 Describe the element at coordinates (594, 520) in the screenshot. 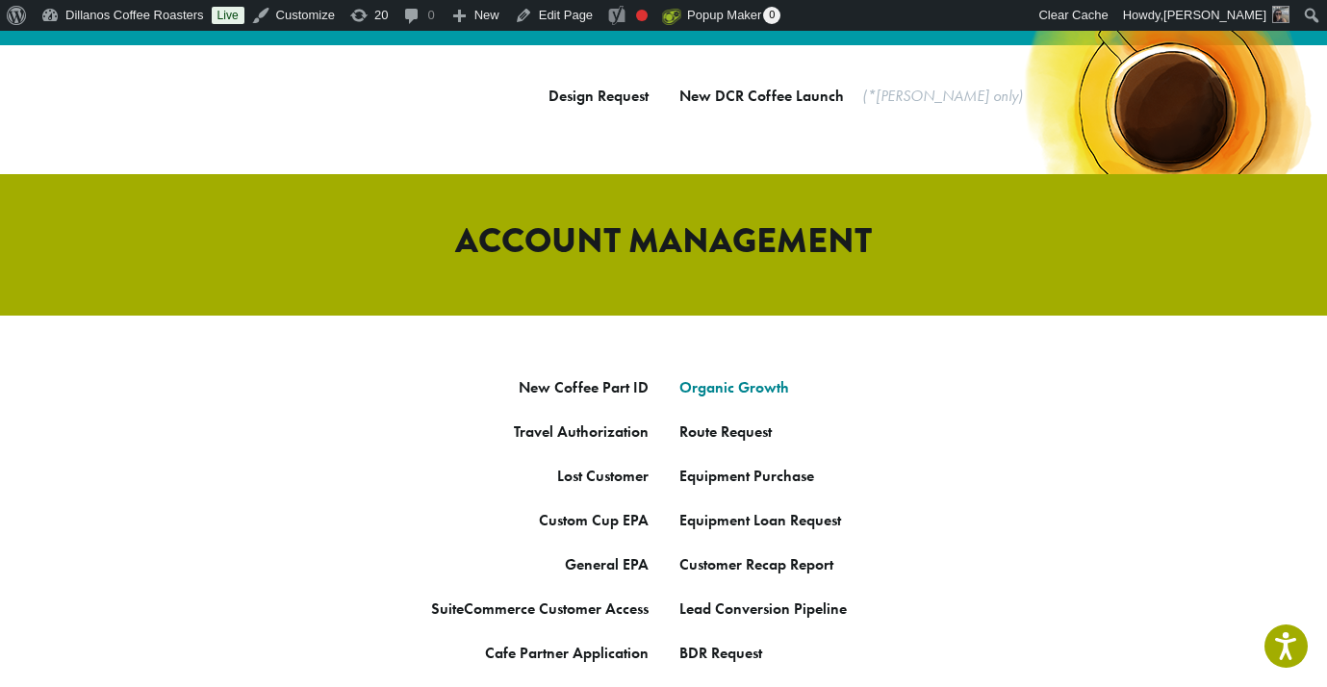

I see `a: Custom Cup EPA` at that location.